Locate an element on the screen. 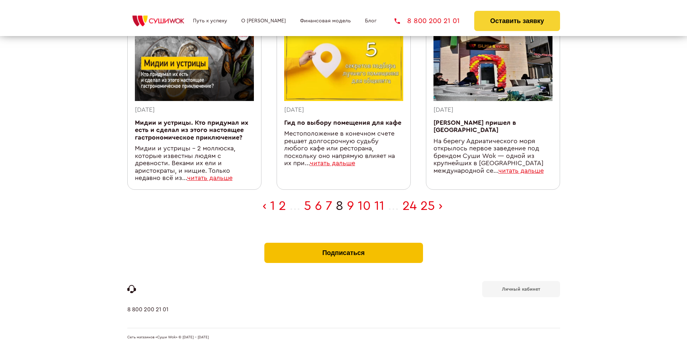 This screenshot has width=687, height=347. a: 7 is located at coordinates (329, 206).